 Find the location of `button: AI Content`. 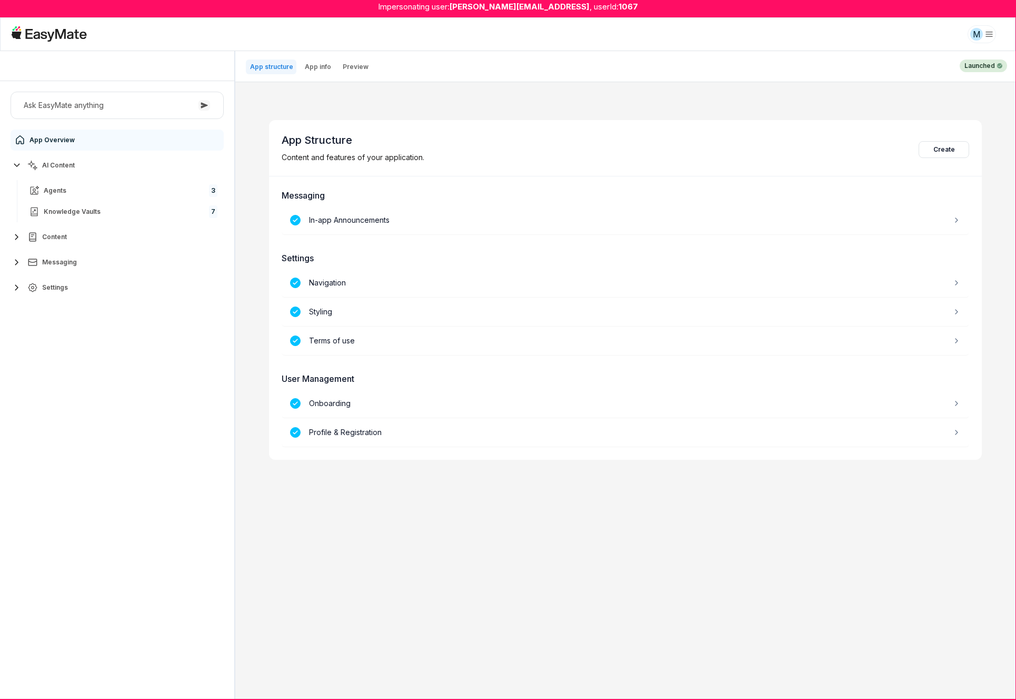

button: AI Content is located at coordinates (117, 165).